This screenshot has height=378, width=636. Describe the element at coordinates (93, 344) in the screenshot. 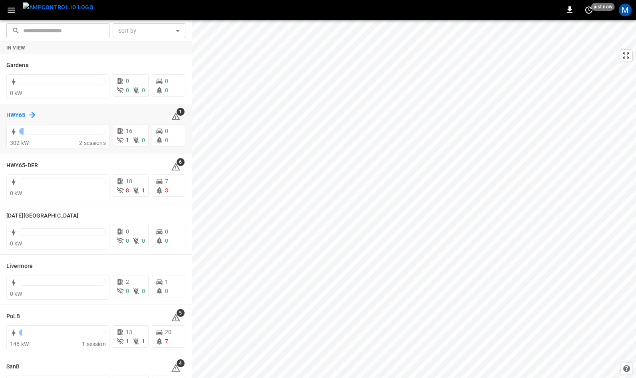

I see `span: 1 session` at that location.